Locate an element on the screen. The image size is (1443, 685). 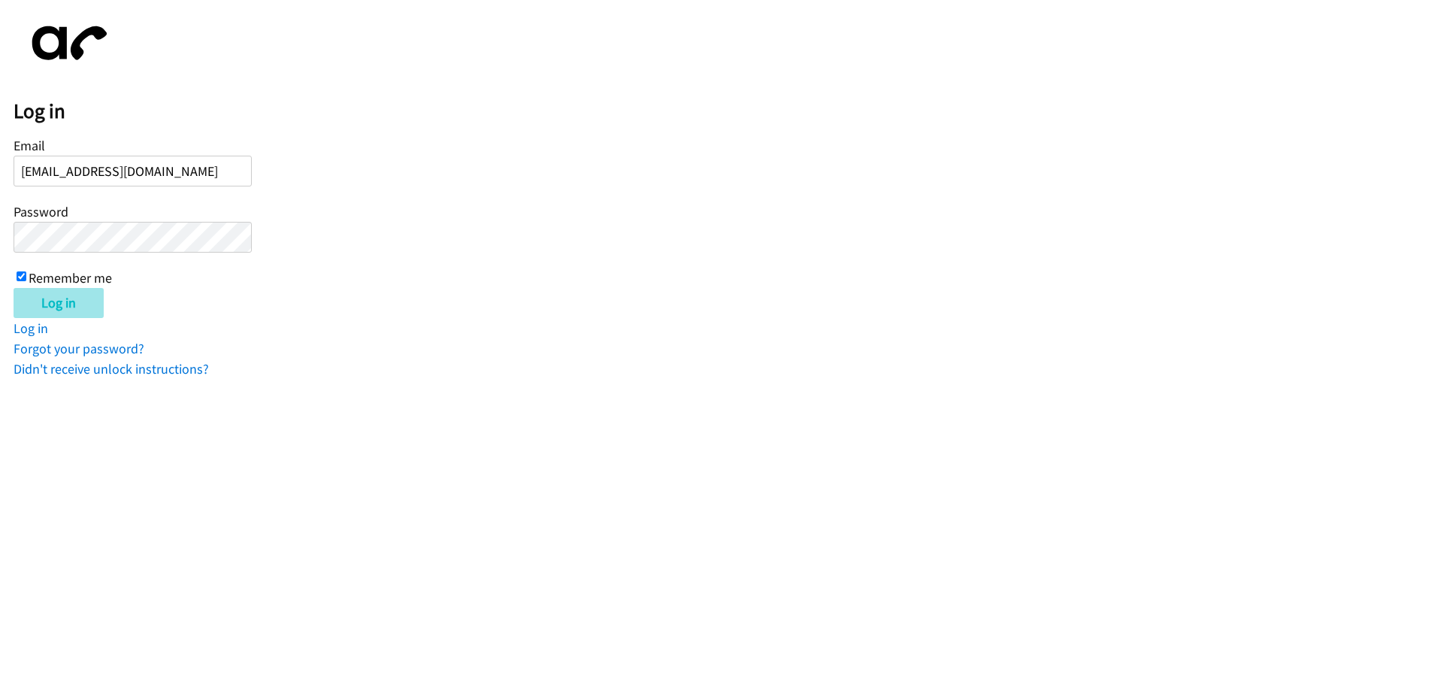
input: Log in is located at coordinates (59, 303).